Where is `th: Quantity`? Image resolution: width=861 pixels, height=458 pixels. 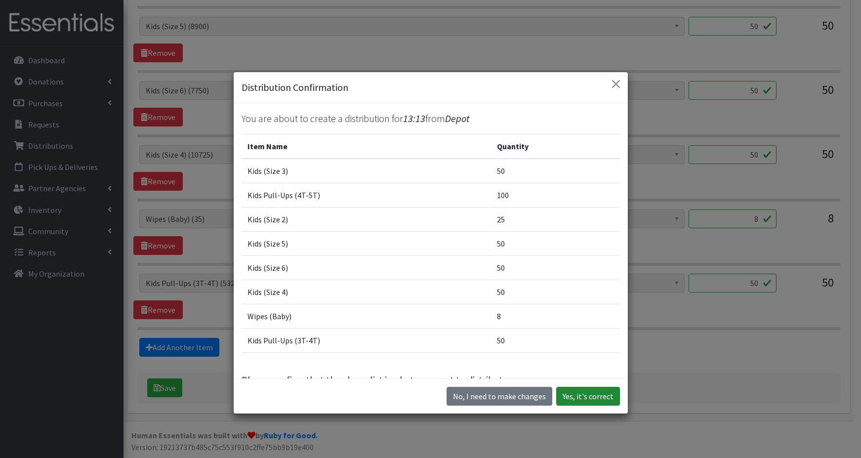 th: Quantity is located at coordinates (555, 147).